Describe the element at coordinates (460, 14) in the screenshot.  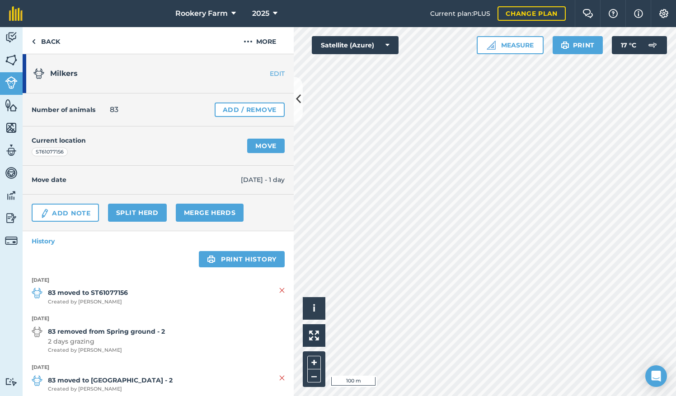
I see `span: Current plan : PLUS` at that location.